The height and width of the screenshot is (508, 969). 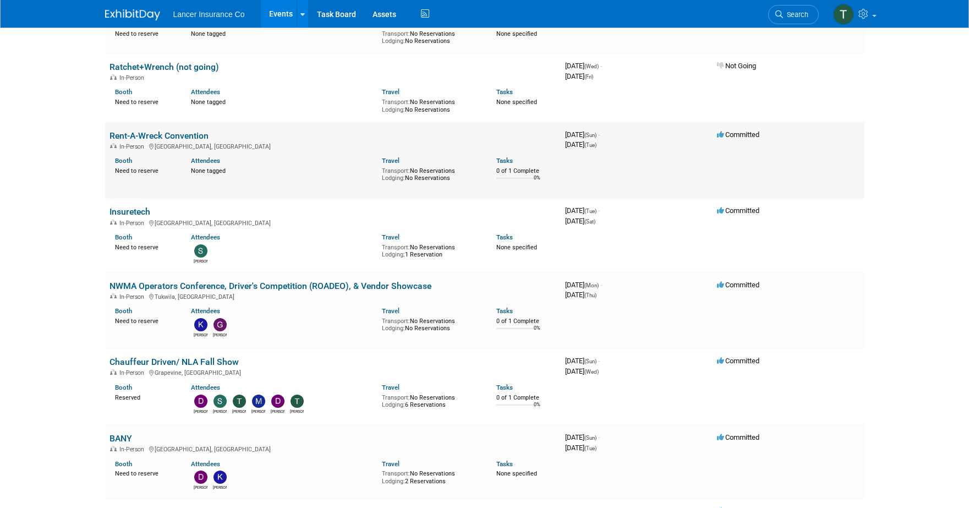 What do you see at coordinates (591, 438) in the screenshot?
I see `span: (Sun)` at bounding box center [591, 438].